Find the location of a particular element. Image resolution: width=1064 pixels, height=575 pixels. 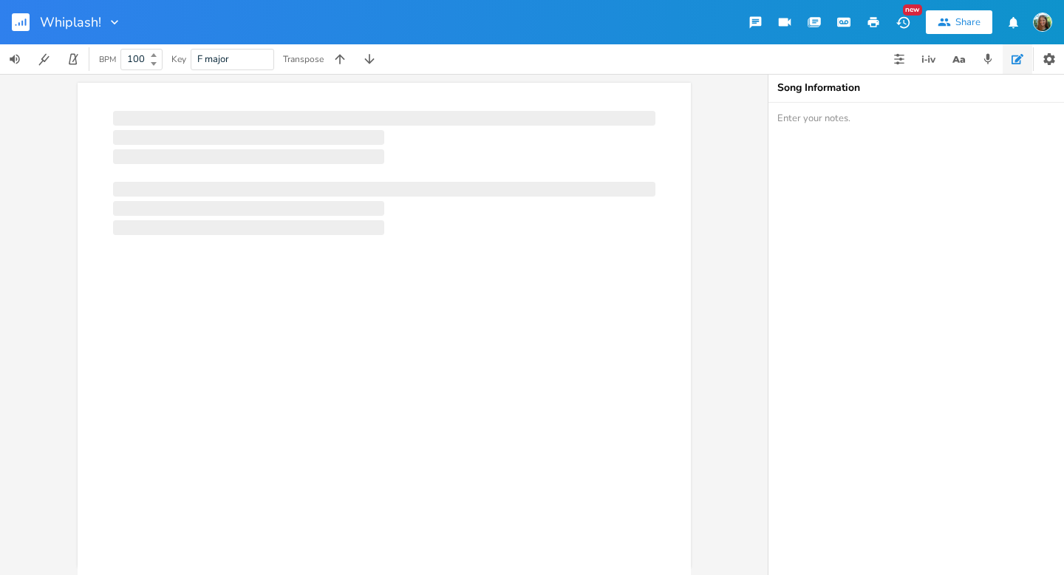

div: Share is located at coordinates (968, 22).